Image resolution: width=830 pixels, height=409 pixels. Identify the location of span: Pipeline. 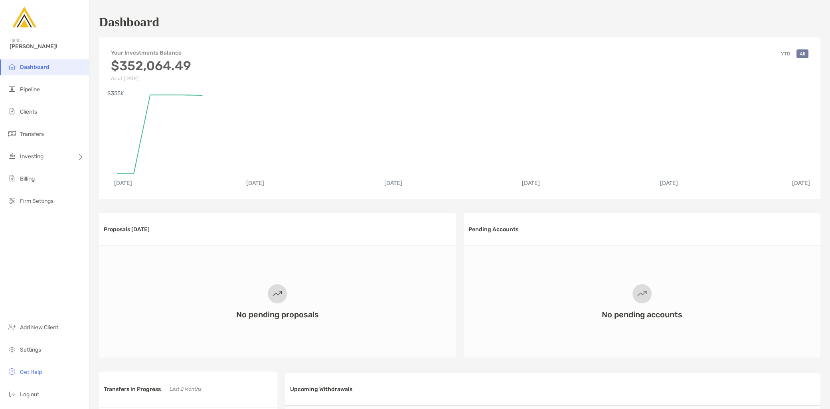
(30, 89).